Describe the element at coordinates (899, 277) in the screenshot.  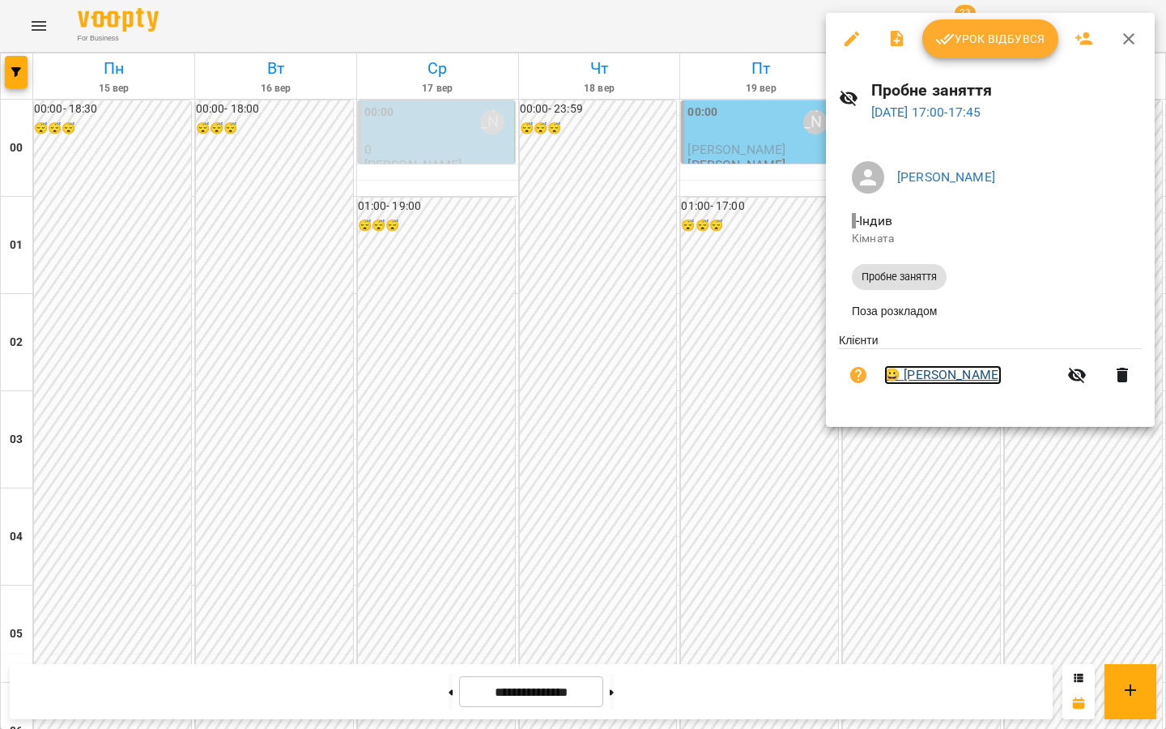
I see `span: Пробне заняття` at that location.